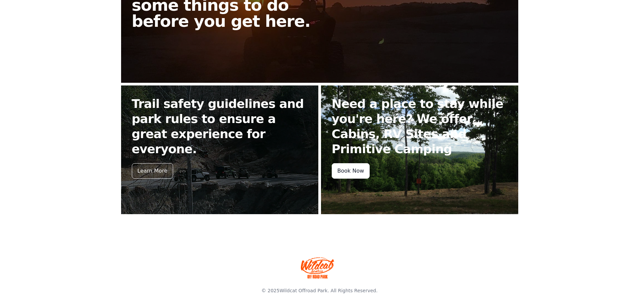 This screenshot has height=308, width=639. What do you see at coordinates (351, 171) in the screenshot?
I see `div: Book Now` at bounding box center [351, 171].